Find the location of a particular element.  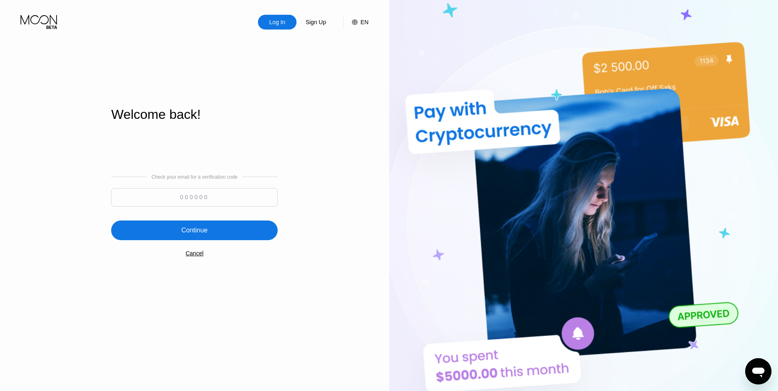

div: Cancel is located at coordinates (194, 253).